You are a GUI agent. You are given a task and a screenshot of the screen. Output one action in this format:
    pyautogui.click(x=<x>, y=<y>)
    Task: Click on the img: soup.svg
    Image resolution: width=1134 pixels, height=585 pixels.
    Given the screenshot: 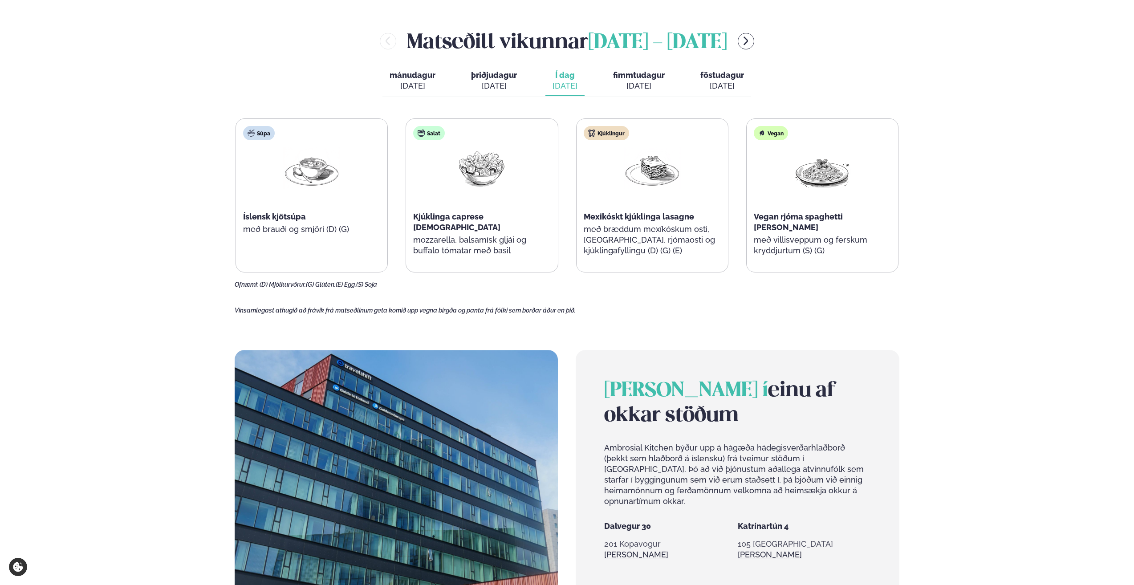 What is the action you would take?
    pyautogui.click(x=251, y=133)
    